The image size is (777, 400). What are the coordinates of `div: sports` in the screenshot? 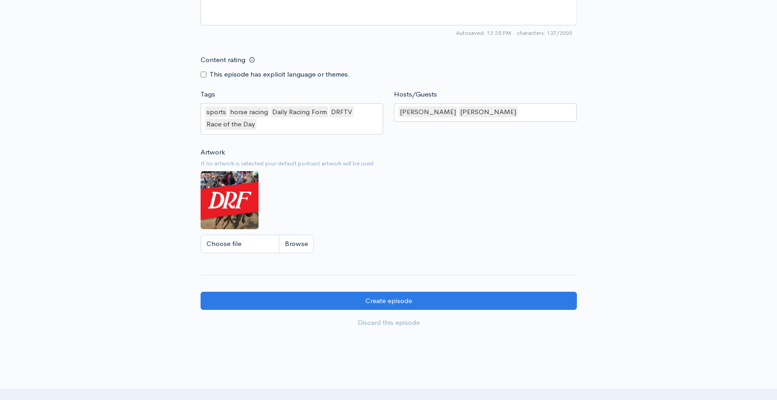 It's located at (216, 112).